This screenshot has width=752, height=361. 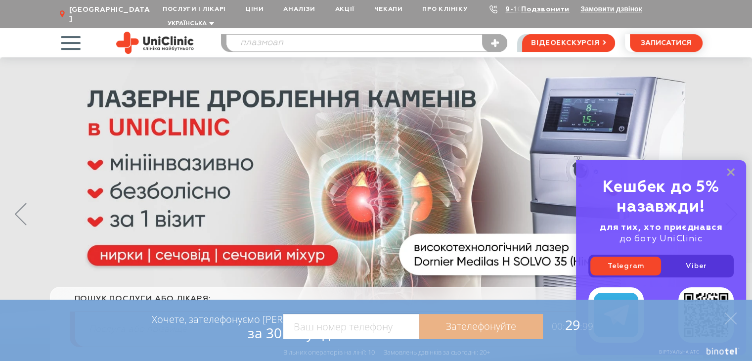 What do you see at coordinates (661, 228) in the screenshot?
I see `b: для тих, хто приєднався` at bounding box center [661, 228].